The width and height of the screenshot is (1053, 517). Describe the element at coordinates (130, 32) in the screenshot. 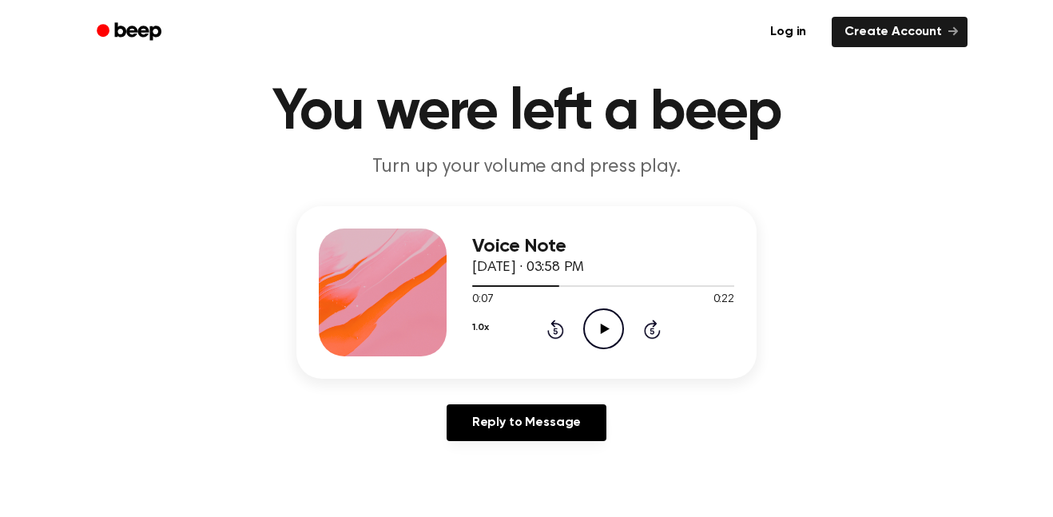

I see `a: Beep` at that location.